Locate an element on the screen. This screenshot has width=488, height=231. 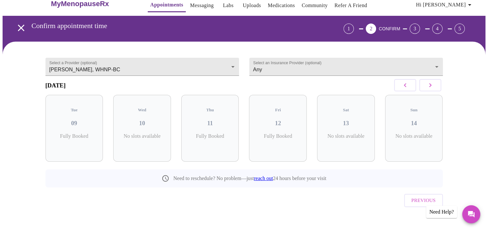
h5: Thu is located at coordinates (210, 110).